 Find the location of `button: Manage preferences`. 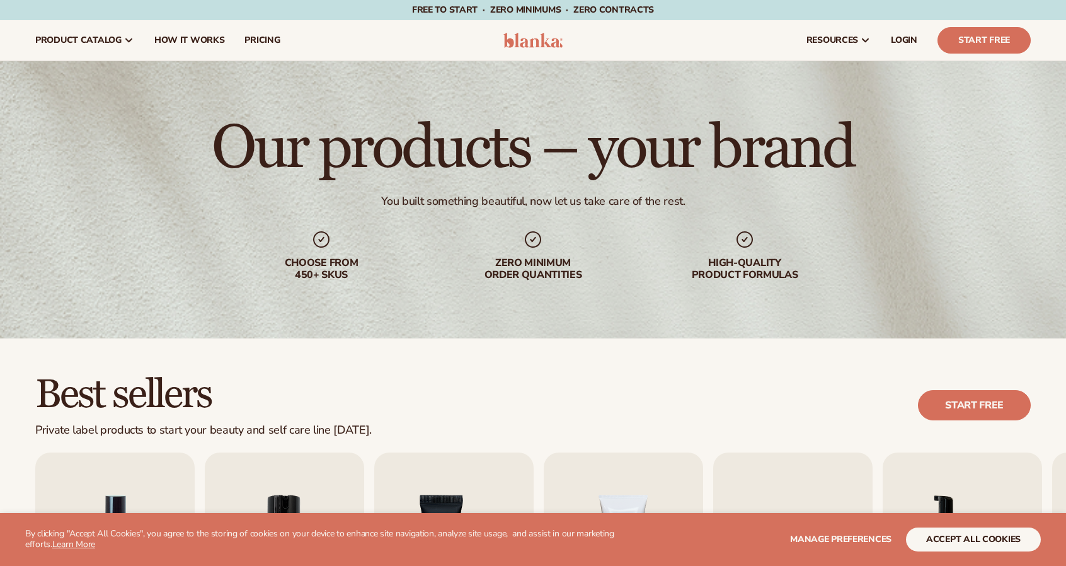

button: Manage preferences is located at coordinates (841, 540).